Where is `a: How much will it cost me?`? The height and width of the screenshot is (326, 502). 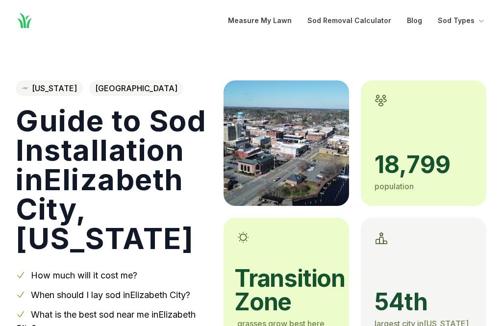
a: How much will it cost me? is located at coordinates (84, 275).